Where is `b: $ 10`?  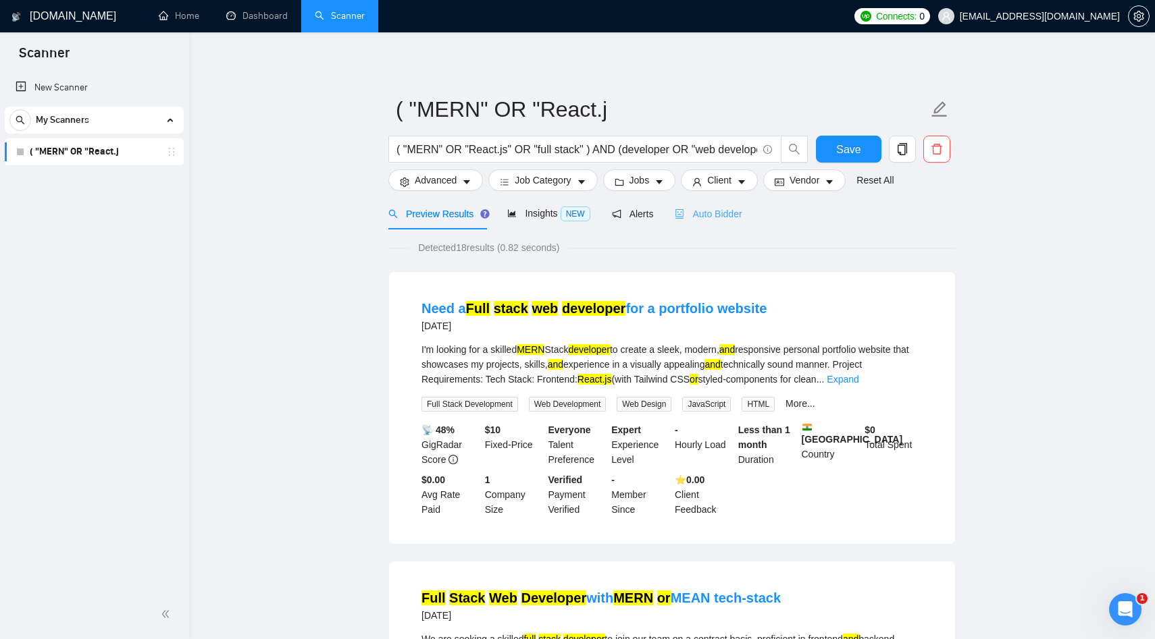 b: $ 10 is located at coordinates (492, 430).